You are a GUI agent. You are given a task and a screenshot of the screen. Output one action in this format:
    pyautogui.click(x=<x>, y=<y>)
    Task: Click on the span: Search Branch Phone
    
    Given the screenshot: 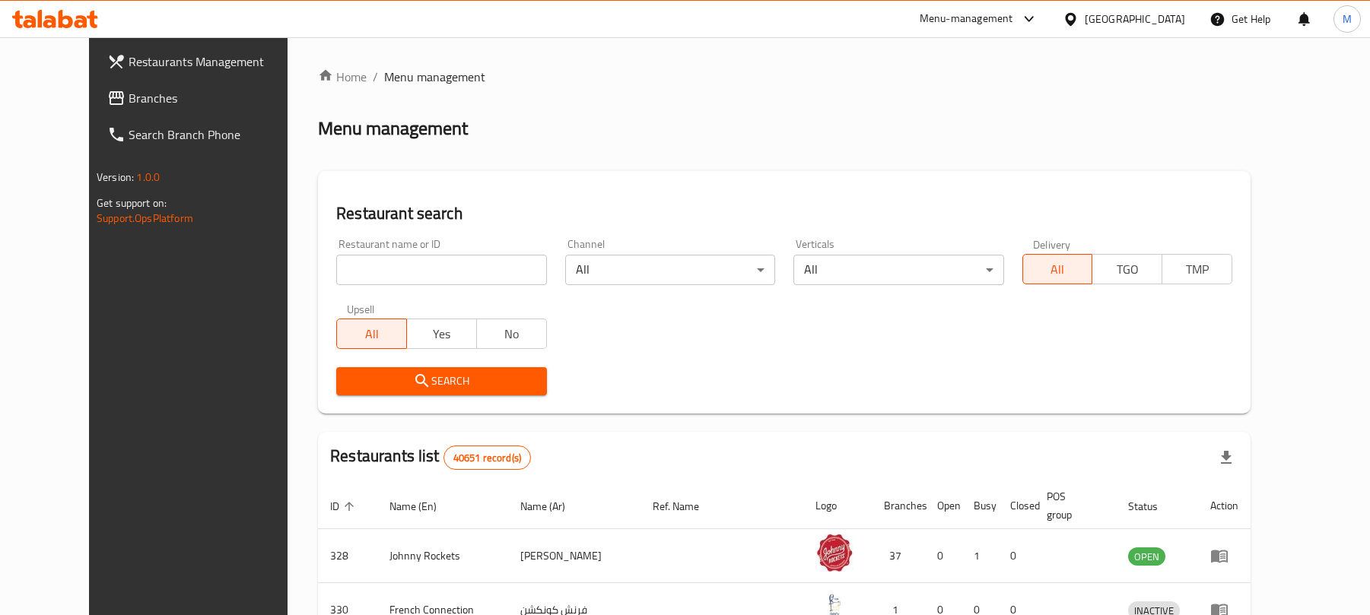 What is the action you would take?
    pyautogui.click(x=217, y=135)
    